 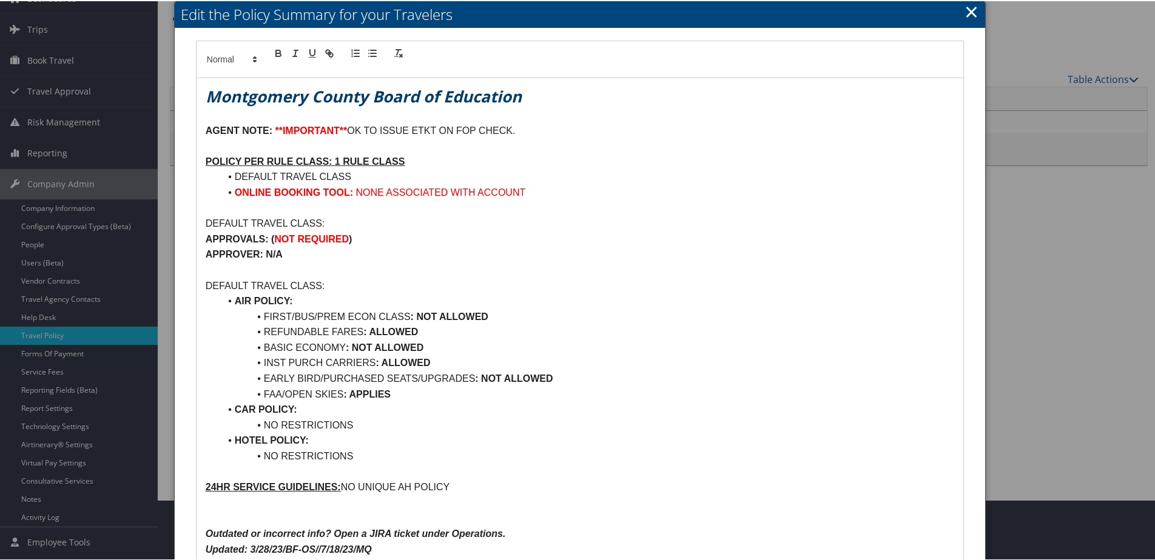 I want to click on li: EARLY BIRD/PURCHASED SEATS/UPGRADES, so click(x=587, y=378).